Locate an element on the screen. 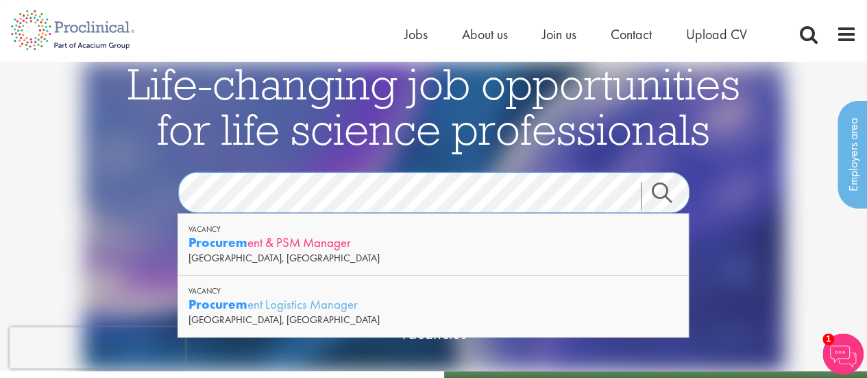 This screenshot has width=867, height=378. img: candidate home is located at coordinates (433, 216).